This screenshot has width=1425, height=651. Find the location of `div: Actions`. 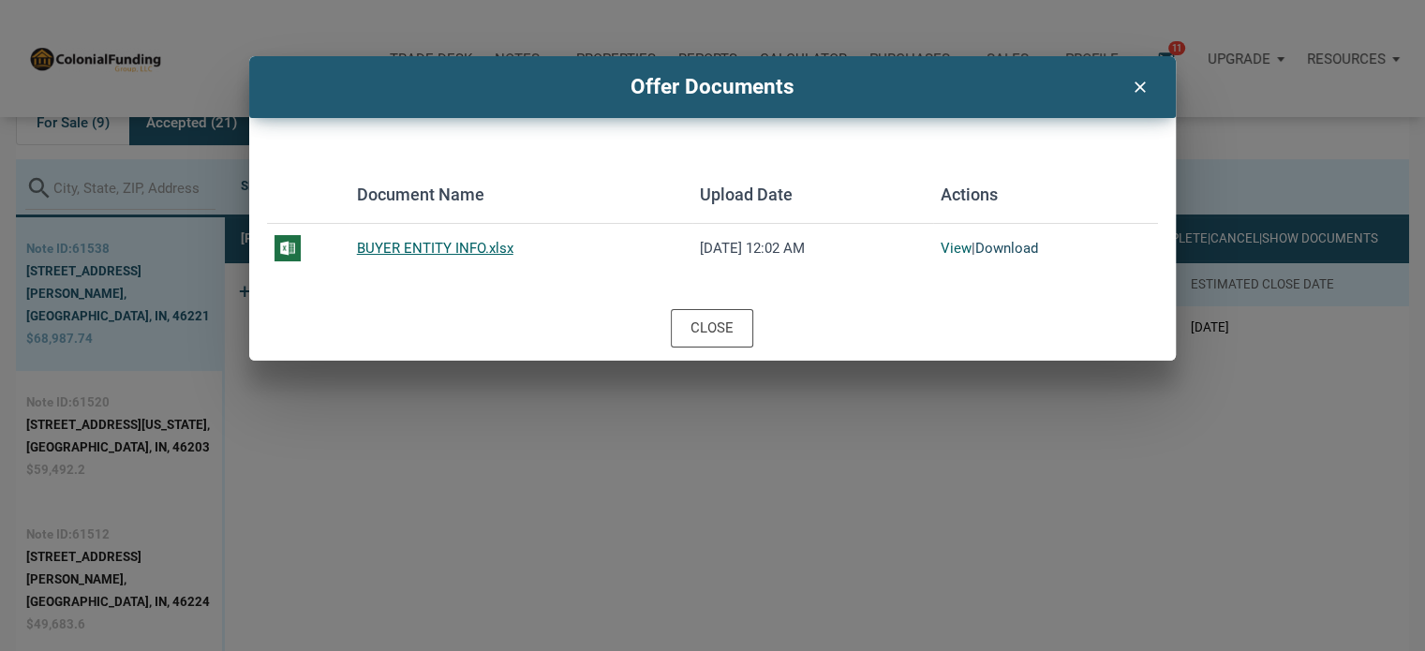

div: Actions is located at coordinates (969, 195).